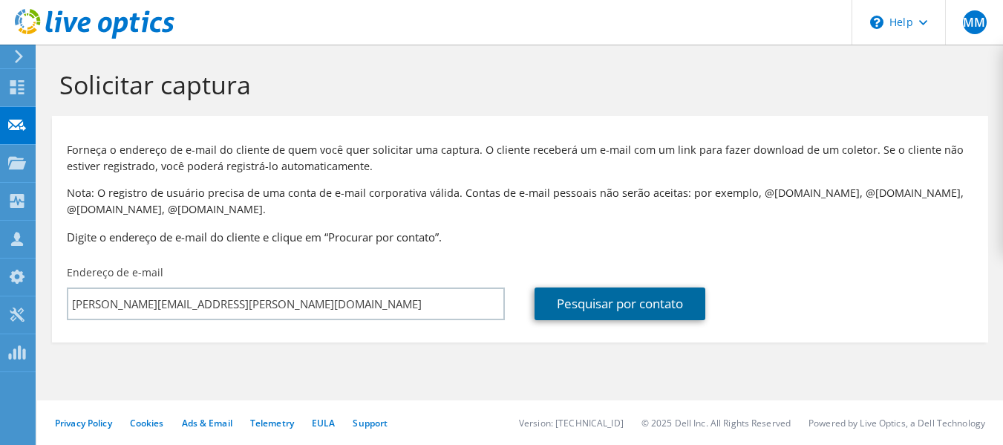 Image resolution: width=1003 pixels, height=445 pixels. I want to click on a: Support, so click(370, 423).